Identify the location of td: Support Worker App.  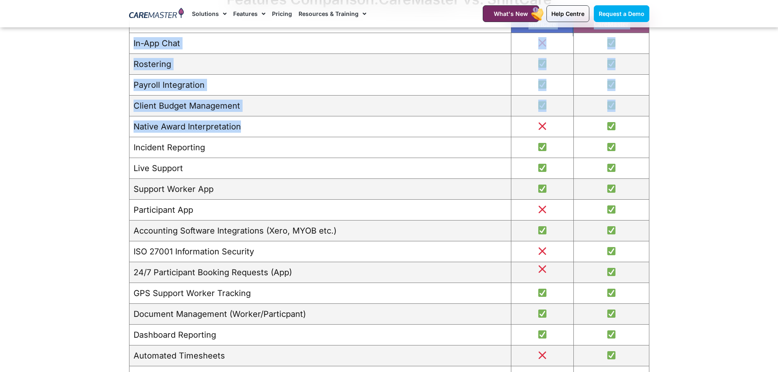
(320, 189).